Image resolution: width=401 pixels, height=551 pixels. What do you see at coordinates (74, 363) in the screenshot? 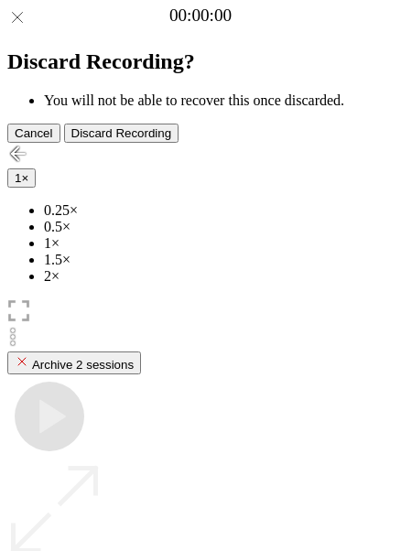
I see `button: Archive 2 sessions` at bounding box center [74, 363].